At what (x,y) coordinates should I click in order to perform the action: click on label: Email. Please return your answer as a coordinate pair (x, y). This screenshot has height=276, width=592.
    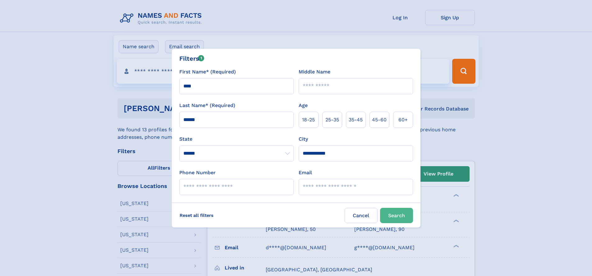
    Looking at the image, I should click on (305, 173).